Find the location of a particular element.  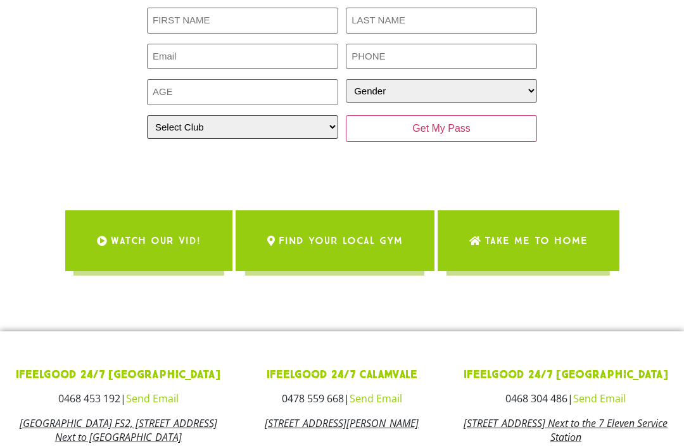

span: Find Your Local Gym is located at coordinates (341, 241).